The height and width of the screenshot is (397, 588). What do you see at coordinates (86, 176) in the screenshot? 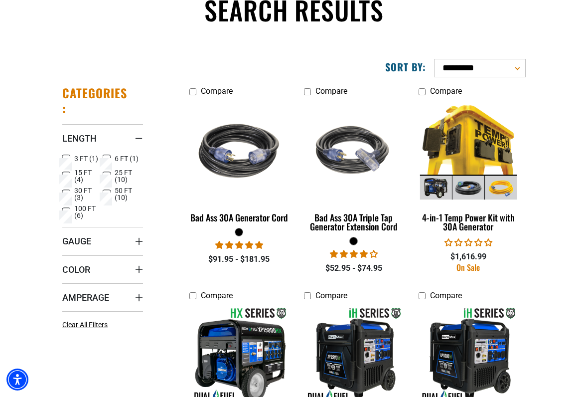
I see `span: 15 FT (4)` at bounding box center [86, 176].